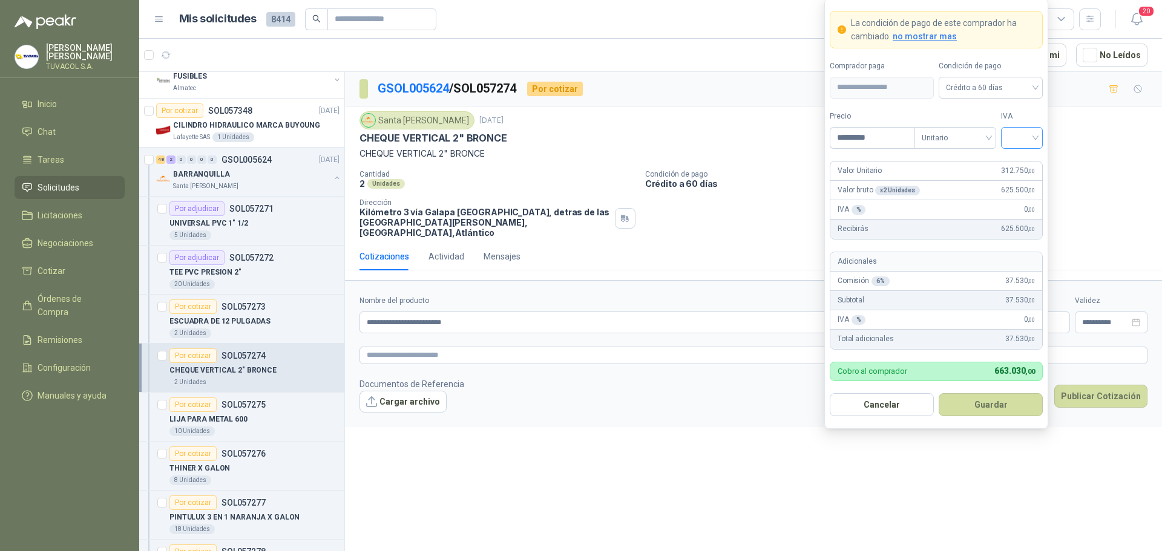  What do you see at coordinates (853, 229) in the screenshot?
I see `p: Recibirás` at bounding box center [853, 229].